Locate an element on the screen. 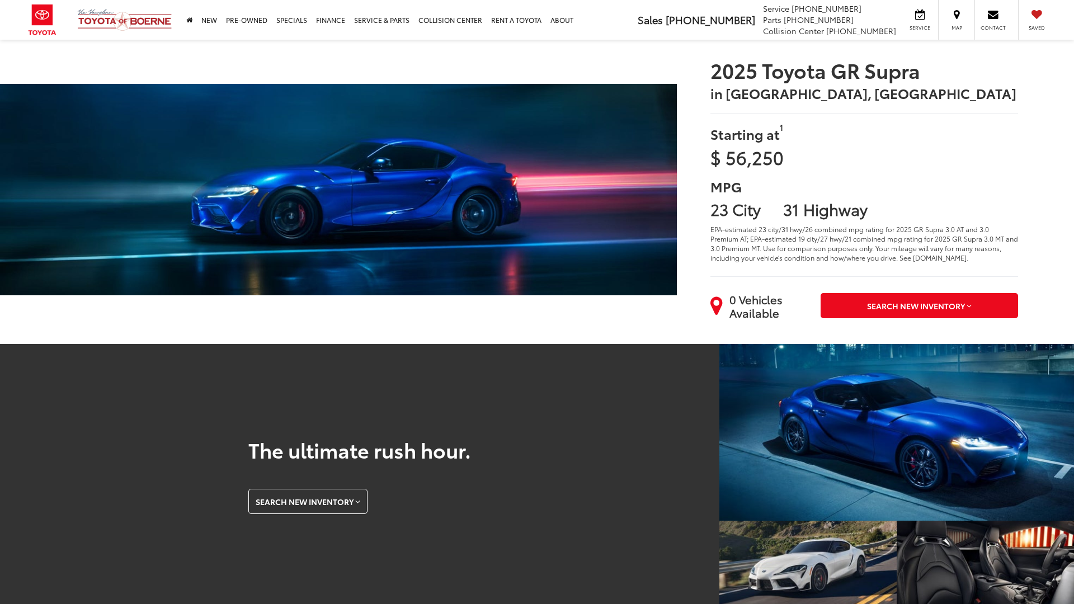 Image resolution: width=1074 pixels, height=604 pixels. h3: Starting at is located at coordinates (864, 134).